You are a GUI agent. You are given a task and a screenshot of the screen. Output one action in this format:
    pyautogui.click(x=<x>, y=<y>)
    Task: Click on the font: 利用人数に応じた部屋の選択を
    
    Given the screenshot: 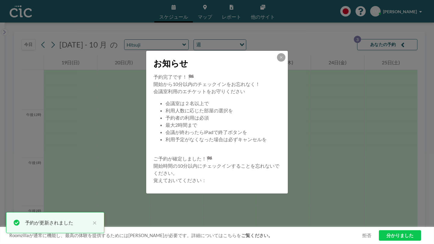 What is the action you would take?
    pyautogui.click(x=199, y=110)
    